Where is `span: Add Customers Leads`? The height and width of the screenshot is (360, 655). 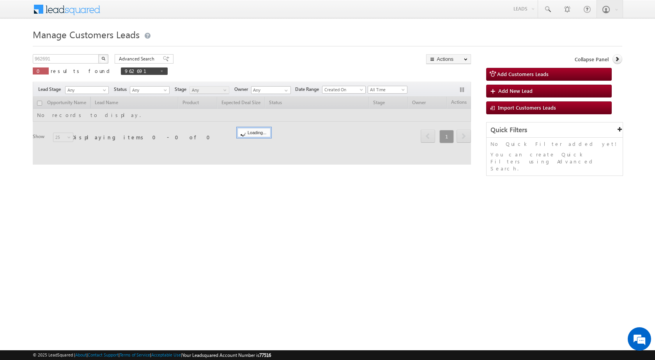
span: Add Customers Leads is located at coordinates (523, 74).